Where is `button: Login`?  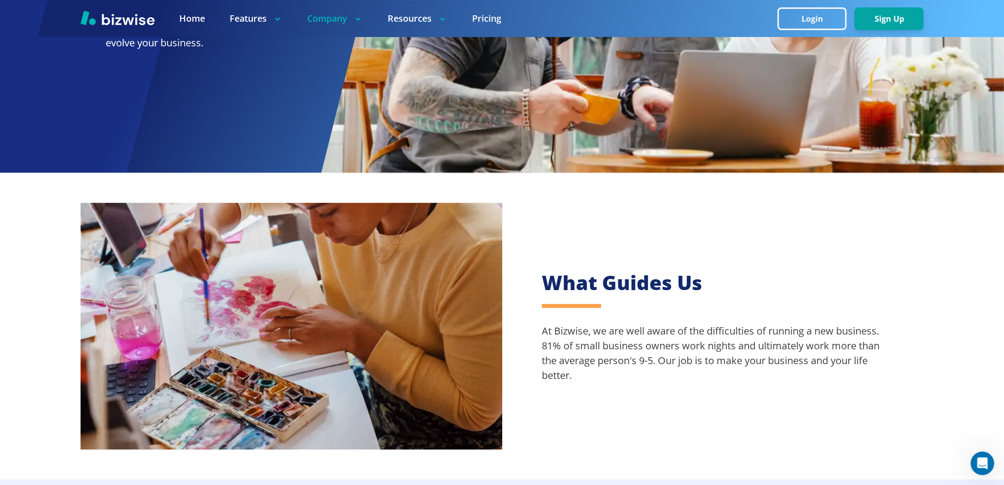
button: Login is located at coordinates (812, 19).